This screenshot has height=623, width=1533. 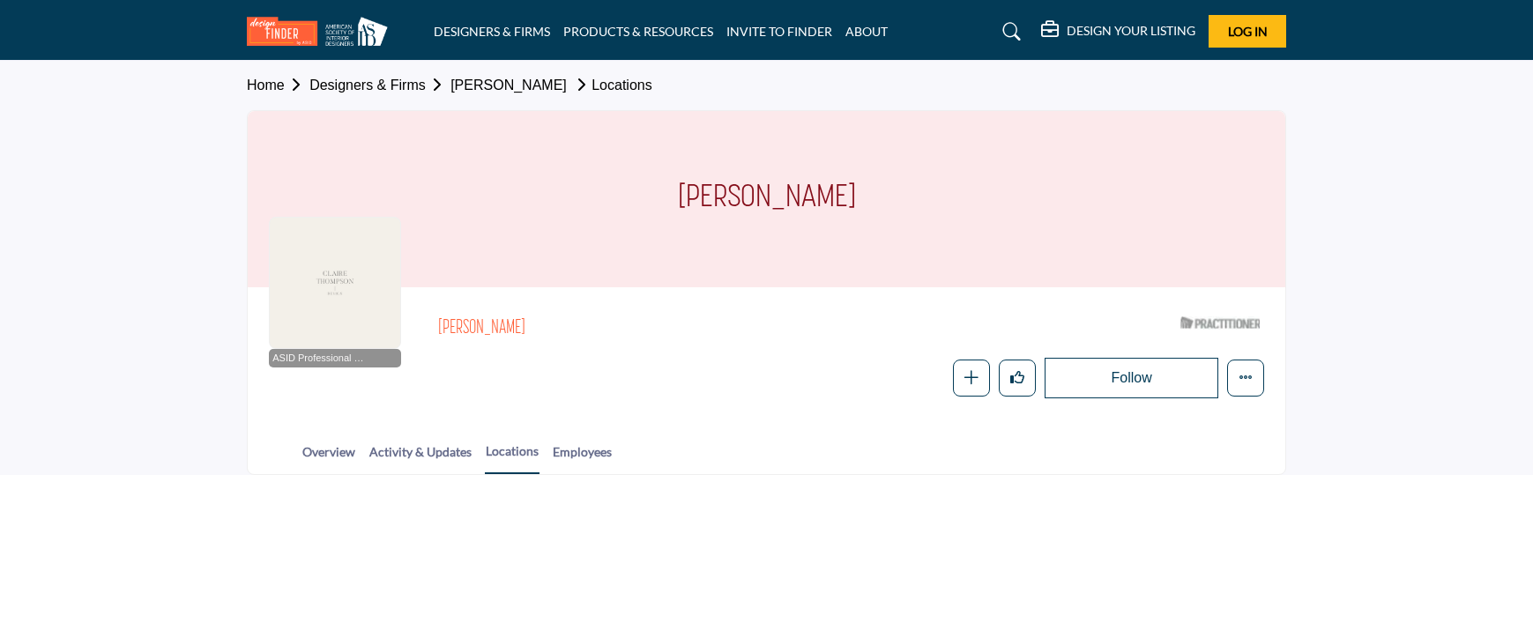 I want to click on a: Home, so click(x=278, y=85).